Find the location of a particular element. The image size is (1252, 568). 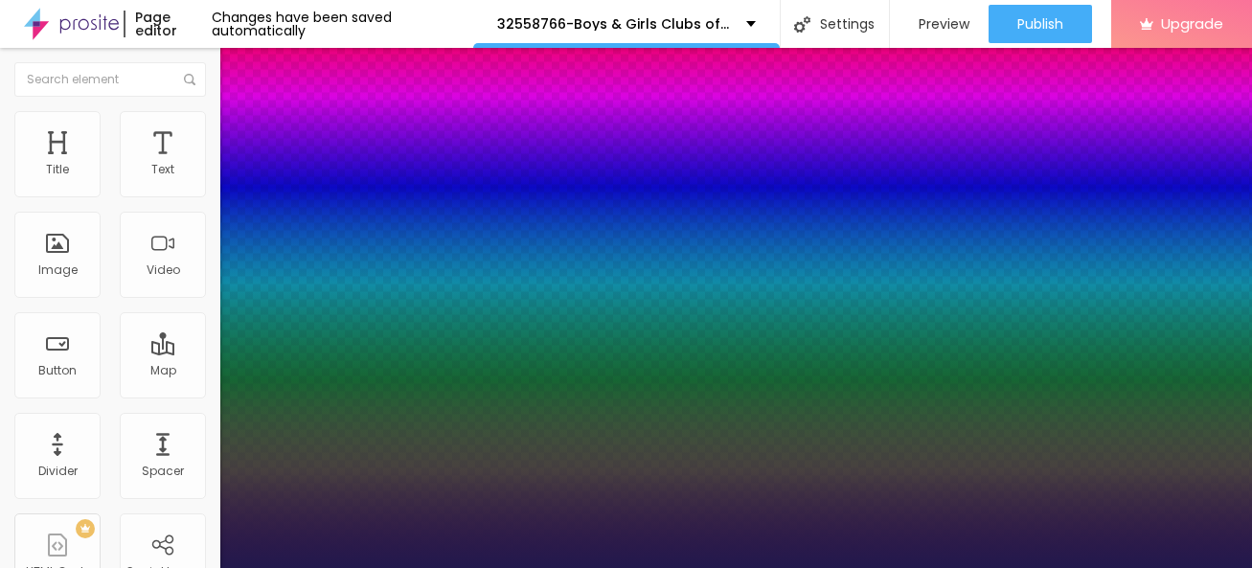

button: Publish is located at coordinates (1041, 24).